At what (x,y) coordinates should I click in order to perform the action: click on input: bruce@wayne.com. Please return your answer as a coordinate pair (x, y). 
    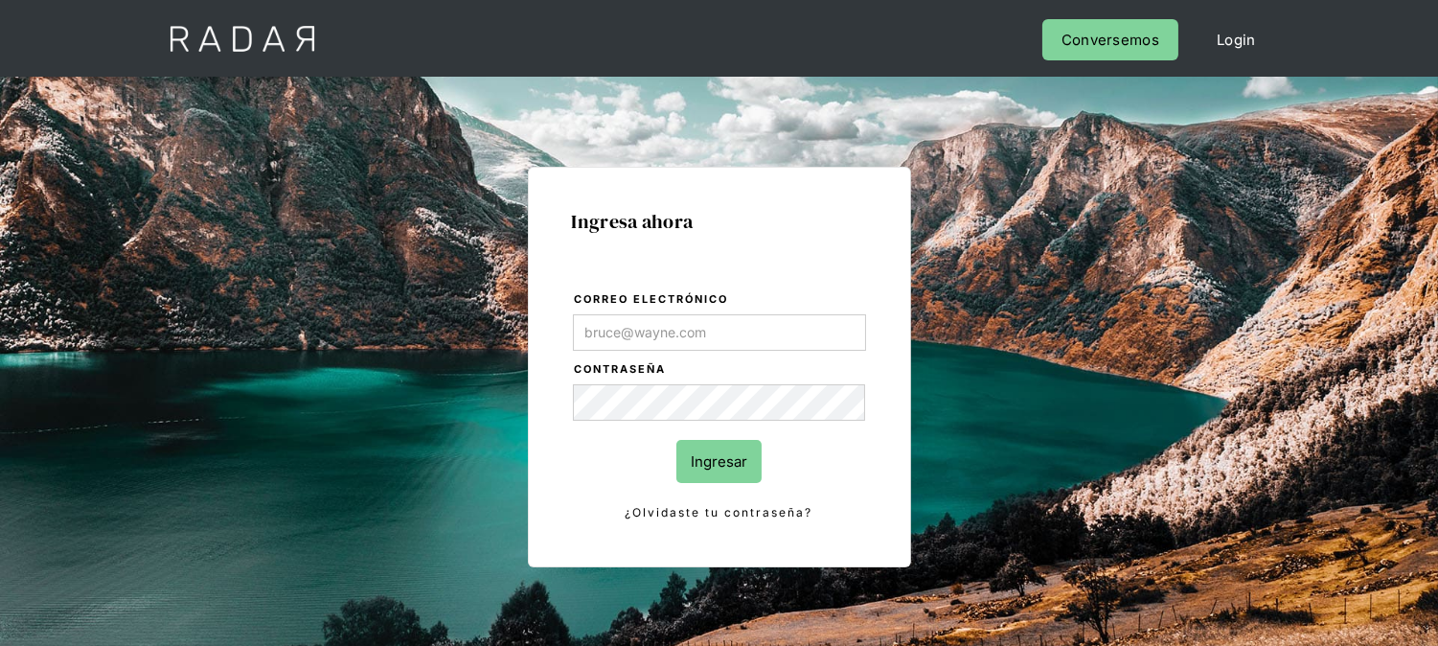
    Looking at the image, I should click on (720, 332).